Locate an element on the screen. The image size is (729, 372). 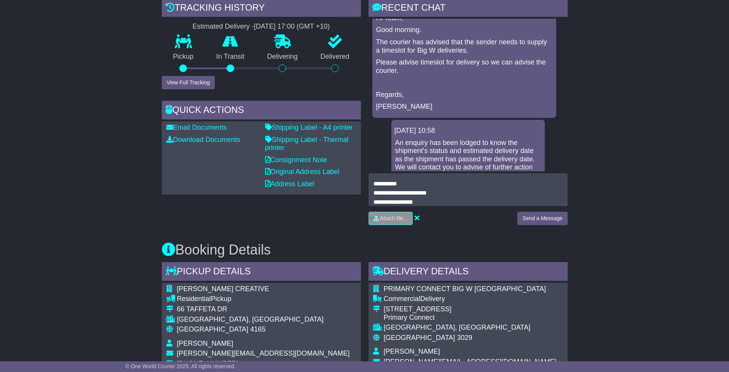
button: View Full Tracking is located at coordinates (188, 82).